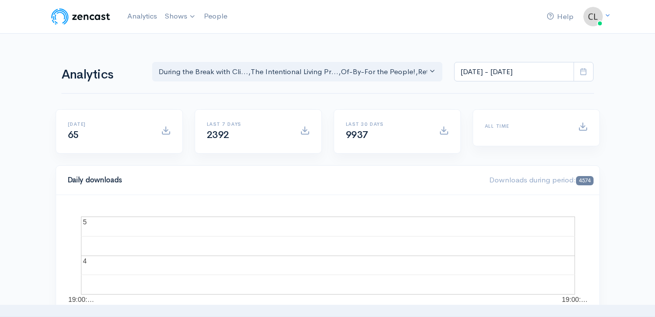 The image size is (655, 317). What do you see at coordinates (247, 124) in the screenshot?
I see `h6: Last 7 days` at bounding box center [247, 124].